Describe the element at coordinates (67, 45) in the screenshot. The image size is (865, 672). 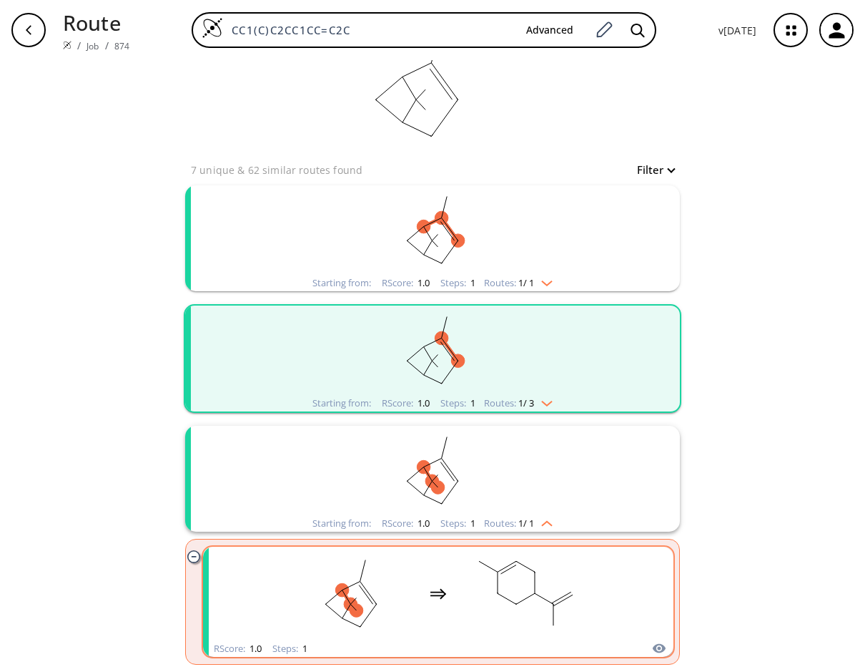
I see `img: Spaya logo` at that location.